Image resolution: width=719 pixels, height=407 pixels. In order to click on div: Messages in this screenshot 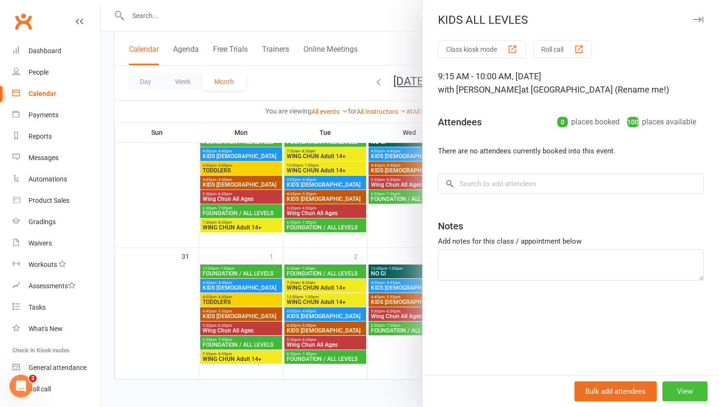, I will do `click(43, 158)`.